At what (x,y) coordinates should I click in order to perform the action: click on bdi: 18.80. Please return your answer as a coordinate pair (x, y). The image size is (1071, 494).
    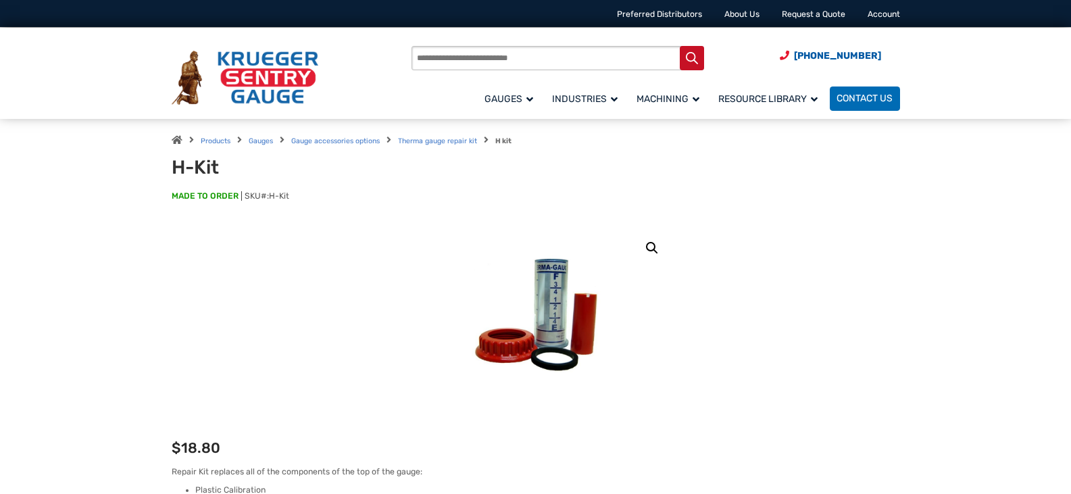
    Looking at the image, I should click on (196, 447).